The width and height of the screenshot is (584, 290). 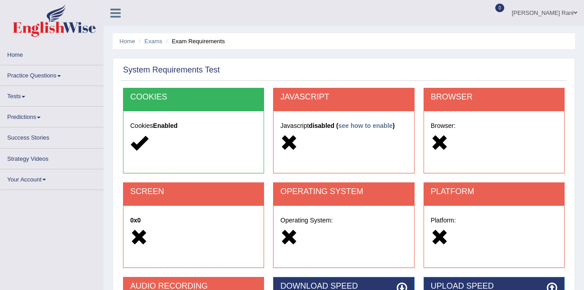 I want to click on h2: SCREEN, so click(x=193, y=192).